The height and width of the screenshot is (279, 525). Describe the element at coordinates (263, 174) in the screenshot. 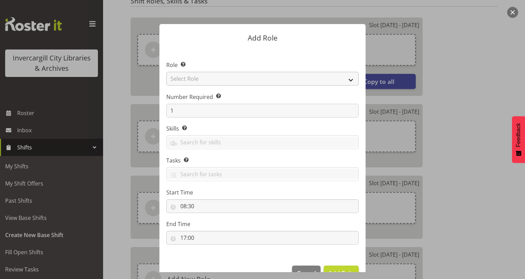

I see `input: Search for tasks` at that location.